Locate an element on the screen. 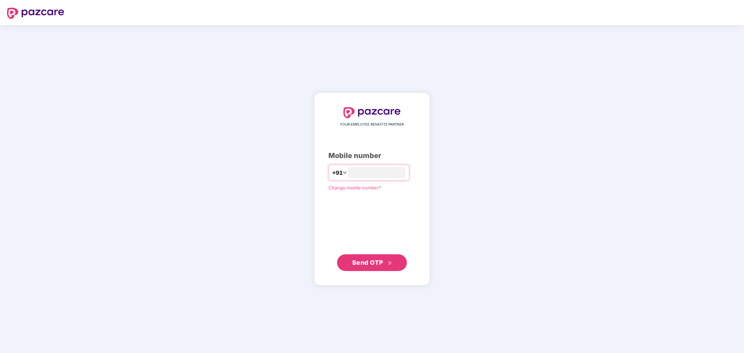  span: Change mobile number? is located at coordinates (354, 188).